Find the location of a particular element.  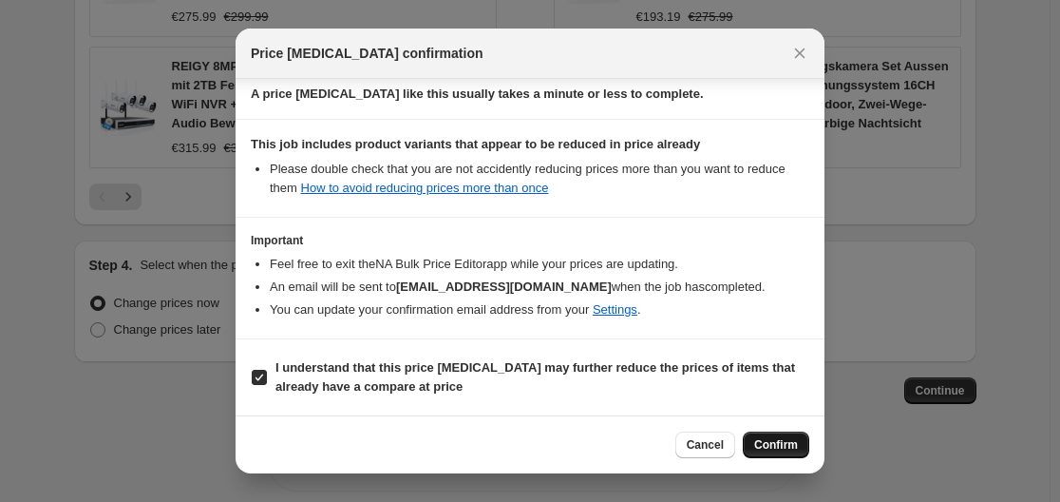

h3: Important is located at coordinates (530, 240).